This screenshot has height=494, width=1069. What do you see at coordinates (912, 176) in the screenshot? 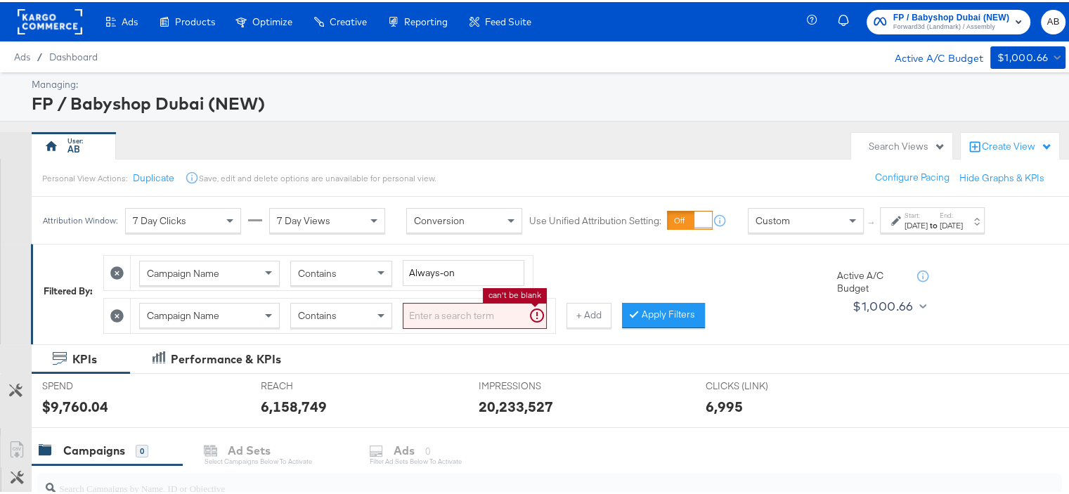
I see `button: Configure Pacing` at bounding box center [912, 176].